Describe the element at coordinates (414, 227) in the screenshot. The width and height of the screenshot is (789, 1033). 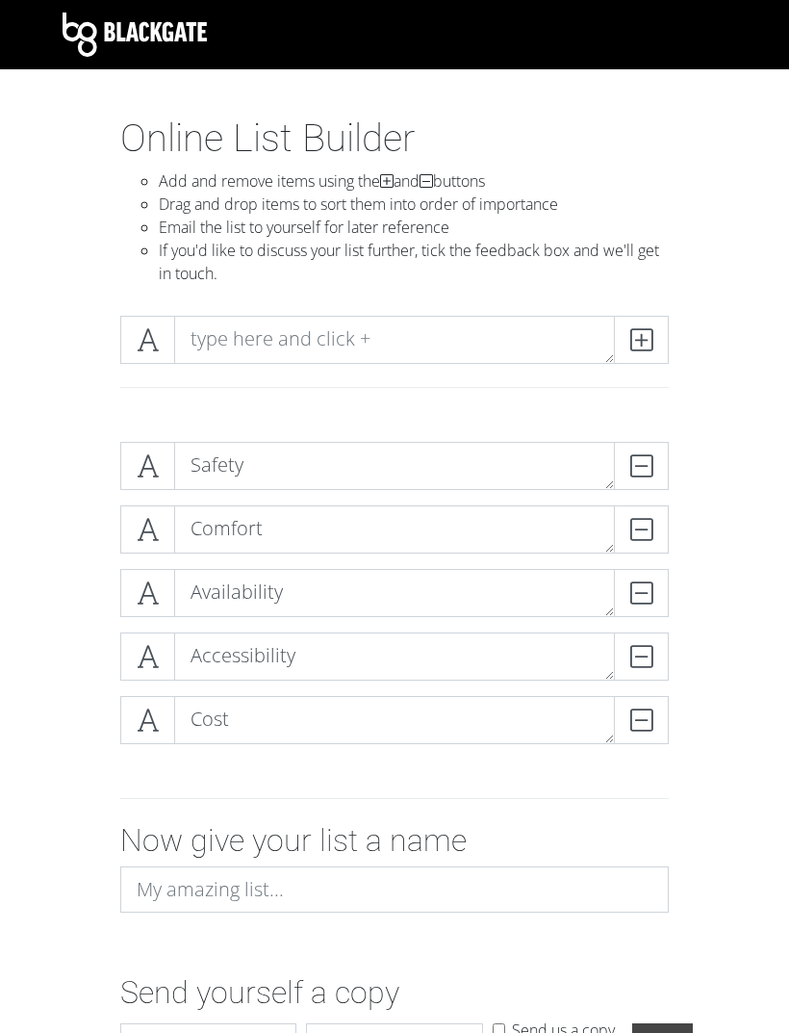
I see `li: Email the list to yourself for later reference` at that location.